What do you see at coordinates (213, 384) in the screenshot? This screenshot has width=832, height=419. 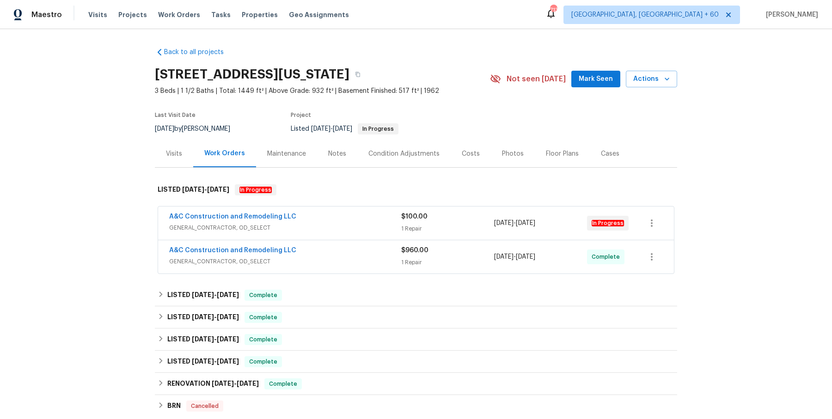 I see `h6: RENOVATION` at bounding box center [213, 384].